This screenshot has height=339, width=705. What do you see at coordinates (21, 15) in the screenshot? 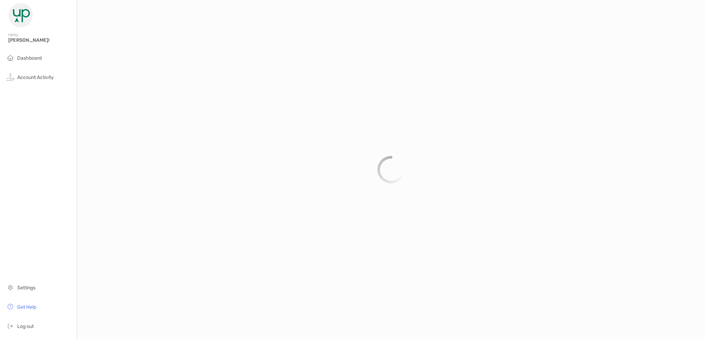
I see `img: Zoe Logo` at bounding box center [21, 15].